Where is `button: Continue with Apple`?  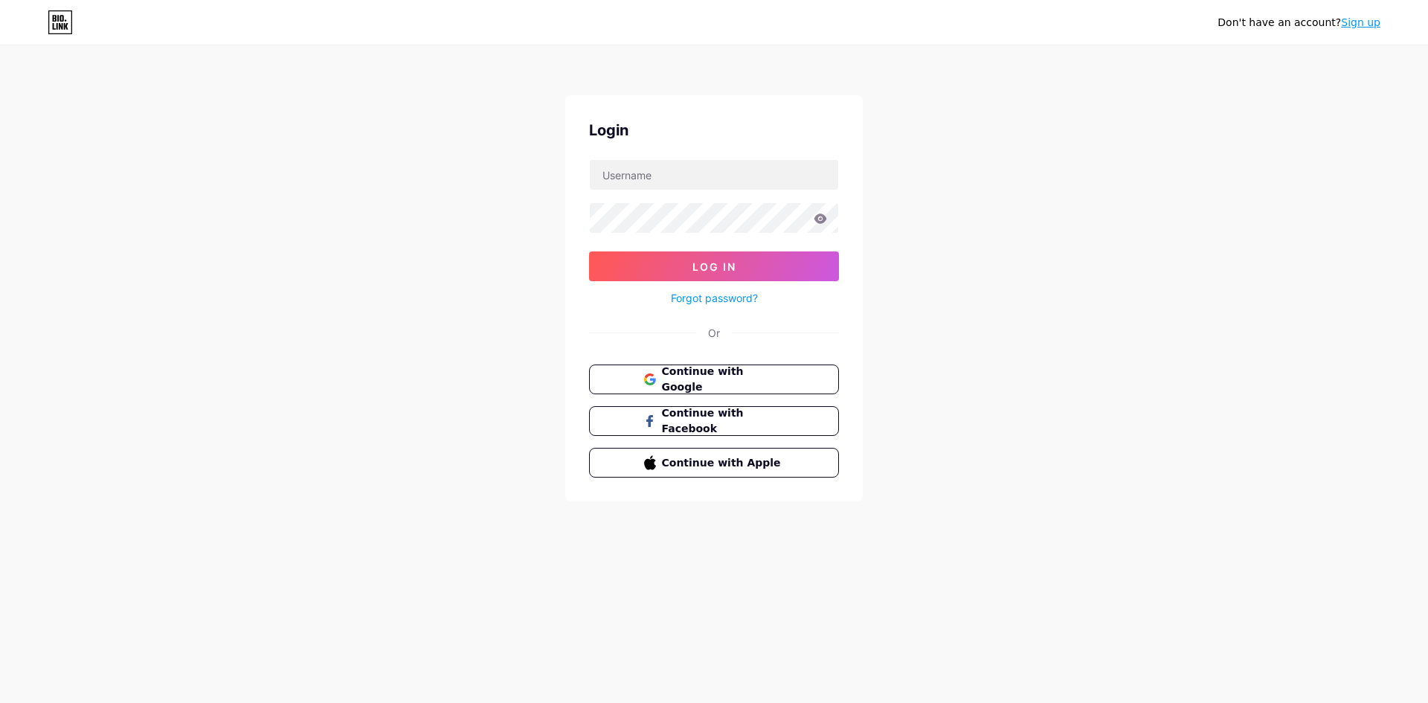 button: Continue with Apple is located at coordinates (714, 462).